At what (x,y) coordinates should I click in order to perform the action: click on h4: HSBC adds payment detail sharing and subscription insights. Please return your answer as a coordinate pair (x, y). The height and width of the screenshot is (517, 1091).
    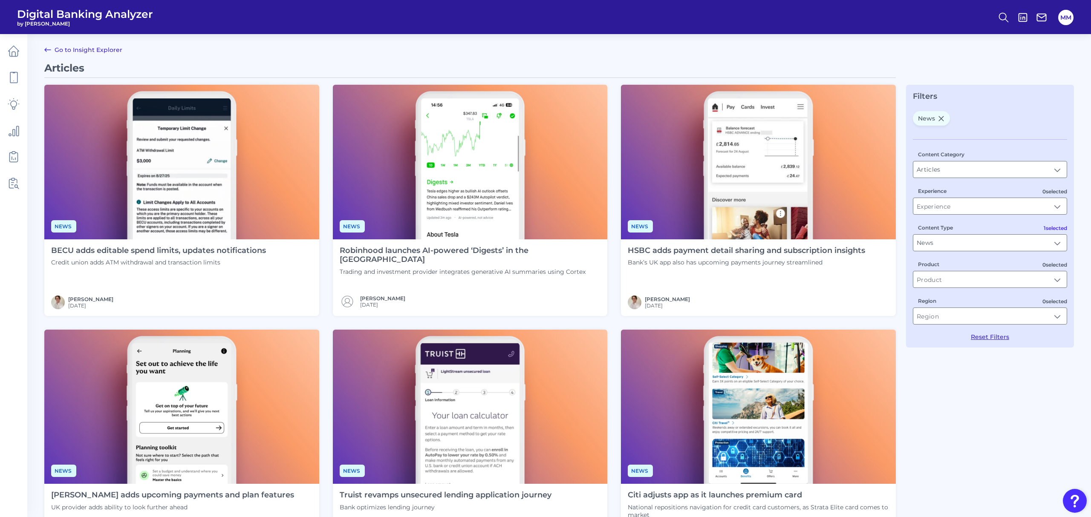
    Looking at the image, I should click on (746, 251).